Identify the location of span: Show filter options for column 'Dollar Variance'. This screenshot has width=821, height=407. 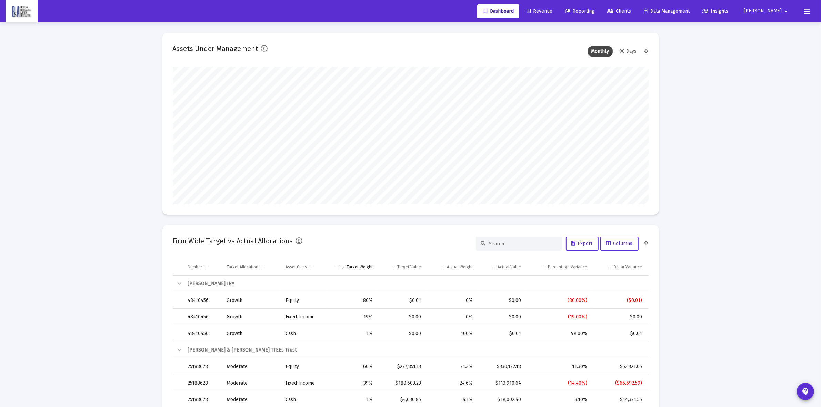
(610, 267).